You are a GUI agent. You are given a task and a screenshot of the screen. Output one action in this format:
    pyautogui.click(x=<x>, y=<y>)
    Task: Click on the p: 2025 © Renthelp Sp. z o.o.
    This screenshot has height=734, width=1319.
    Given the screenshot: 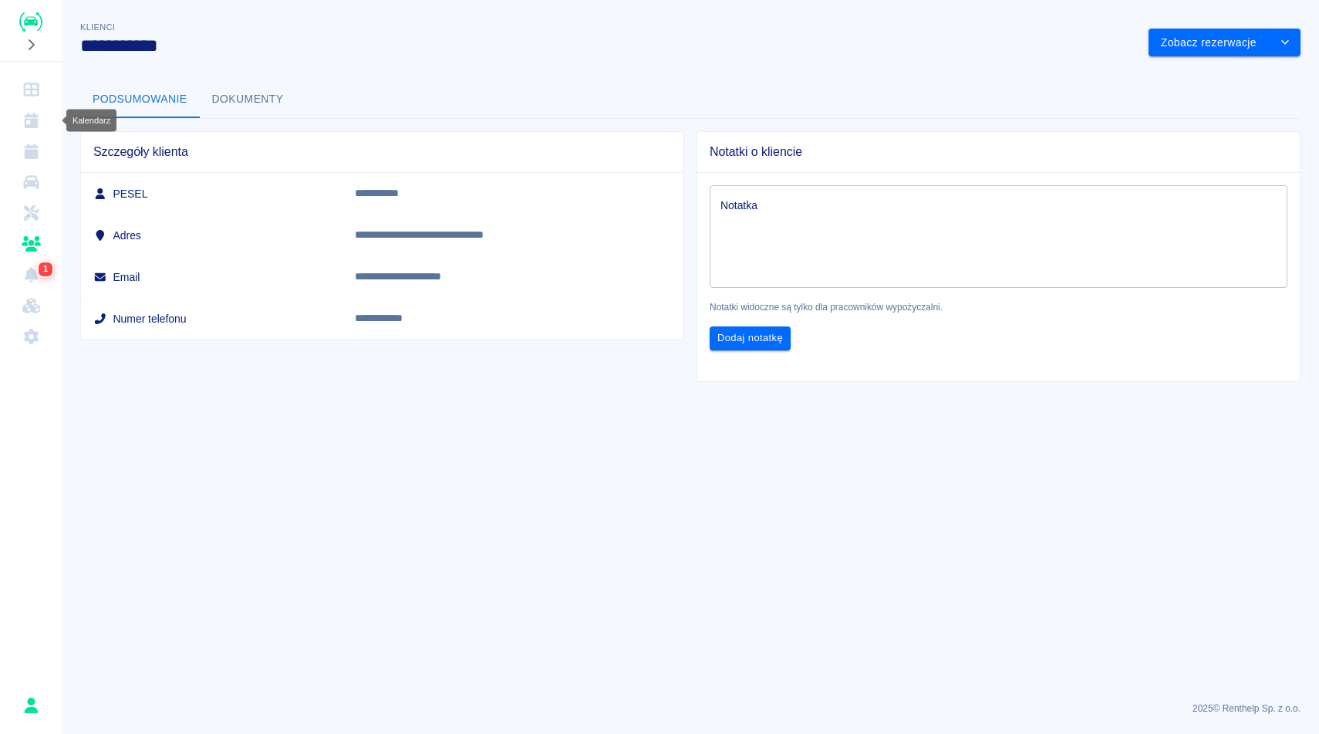 What is the action you would take?
    pyautogui.click(x=691, y=708)
    